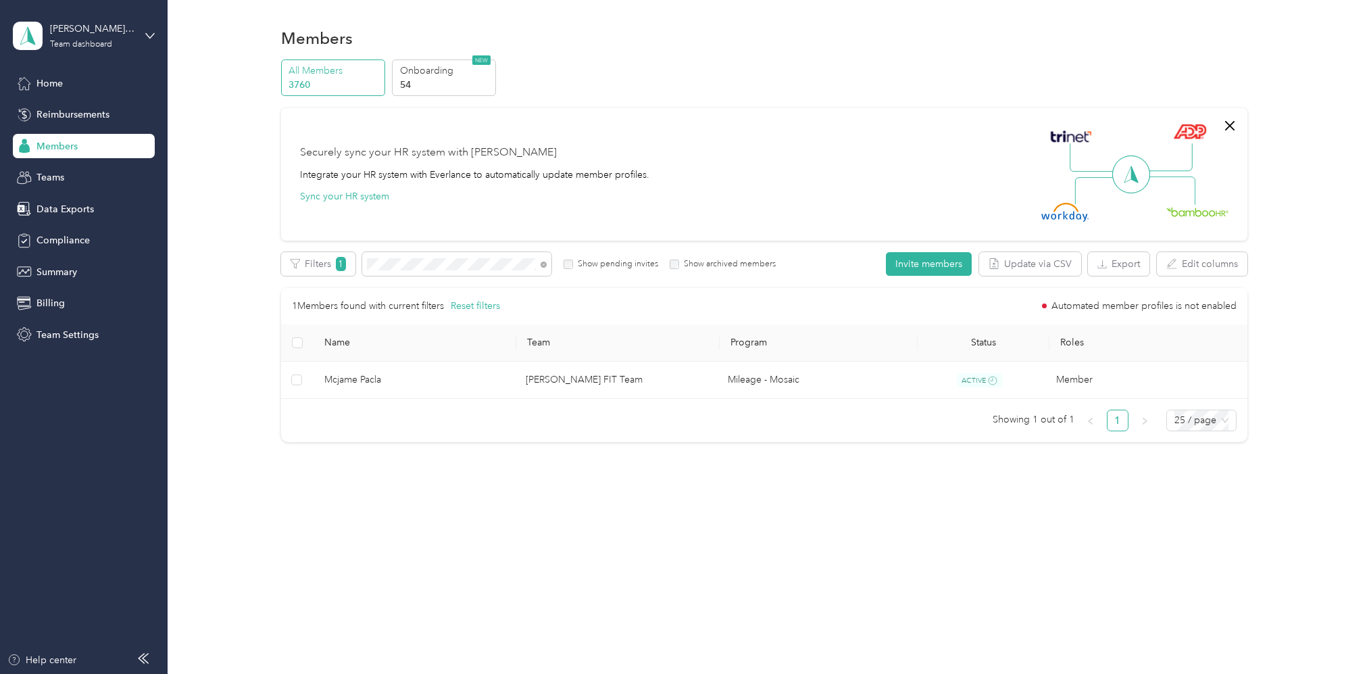 This screenshot has height=674, width=1367. Describe the element at coordinates (928, 263) in the screenshot. I see `button: Invite members` at that location.